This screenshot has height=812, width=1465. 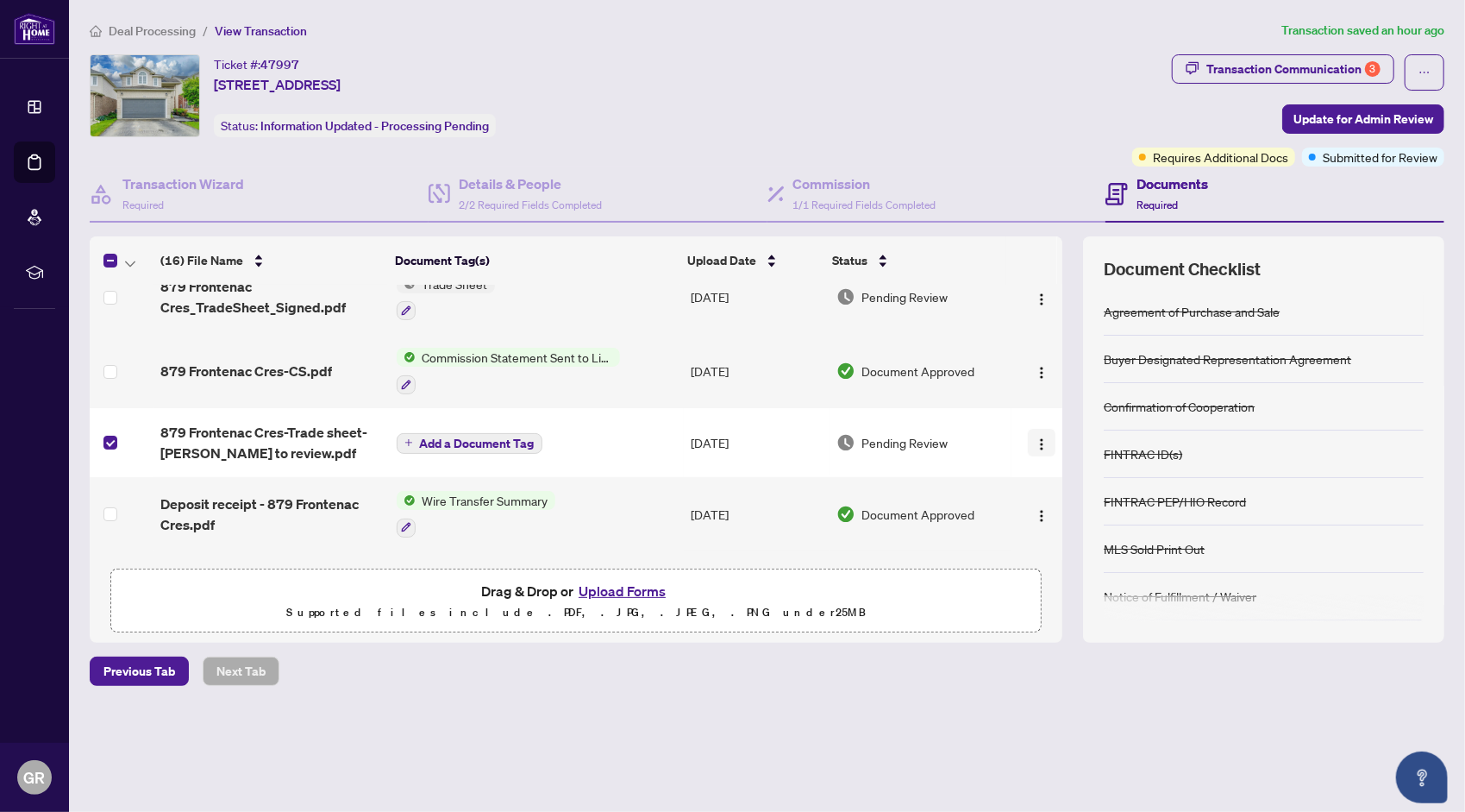 I want to click on th: Upload Date, so click(x=753, y=260).